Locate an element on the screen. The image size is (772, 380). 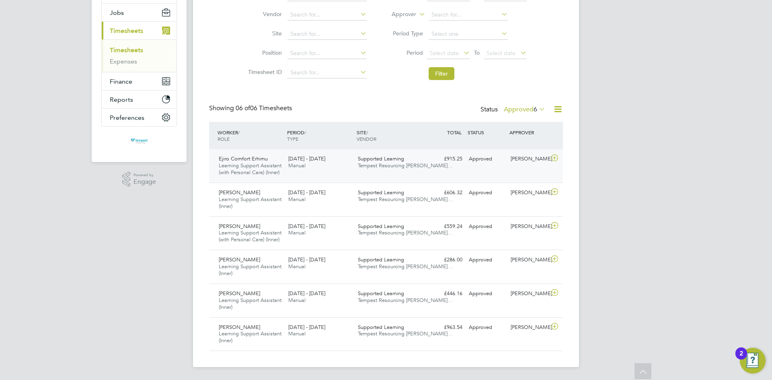
div: £286.00 is located at coordinates (445, 260).